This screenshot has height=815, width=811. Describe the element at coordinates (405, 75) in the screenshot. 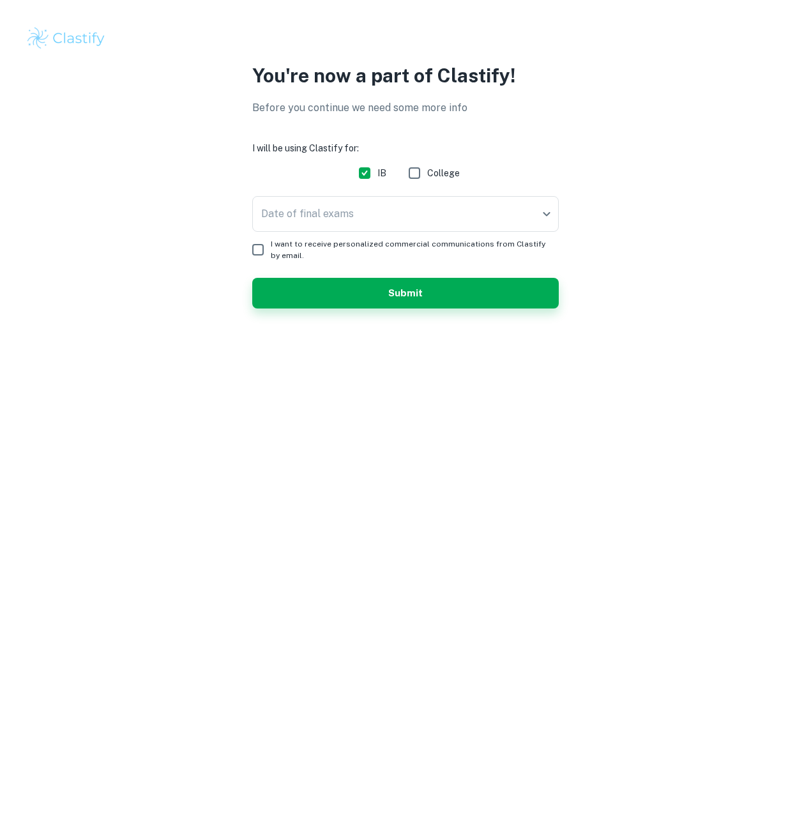

I see `p: You're now a part of Clastify!` at that location.